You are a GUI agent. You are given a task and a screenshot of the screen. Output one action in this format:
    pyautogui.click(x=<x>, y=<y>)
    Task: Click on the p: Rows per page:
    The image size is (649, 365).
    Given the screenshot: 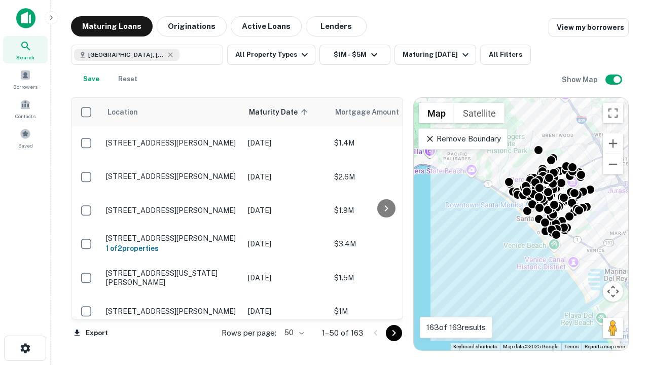 What is the action you would take?
    pyautogui.click(x=249, y=333)
    